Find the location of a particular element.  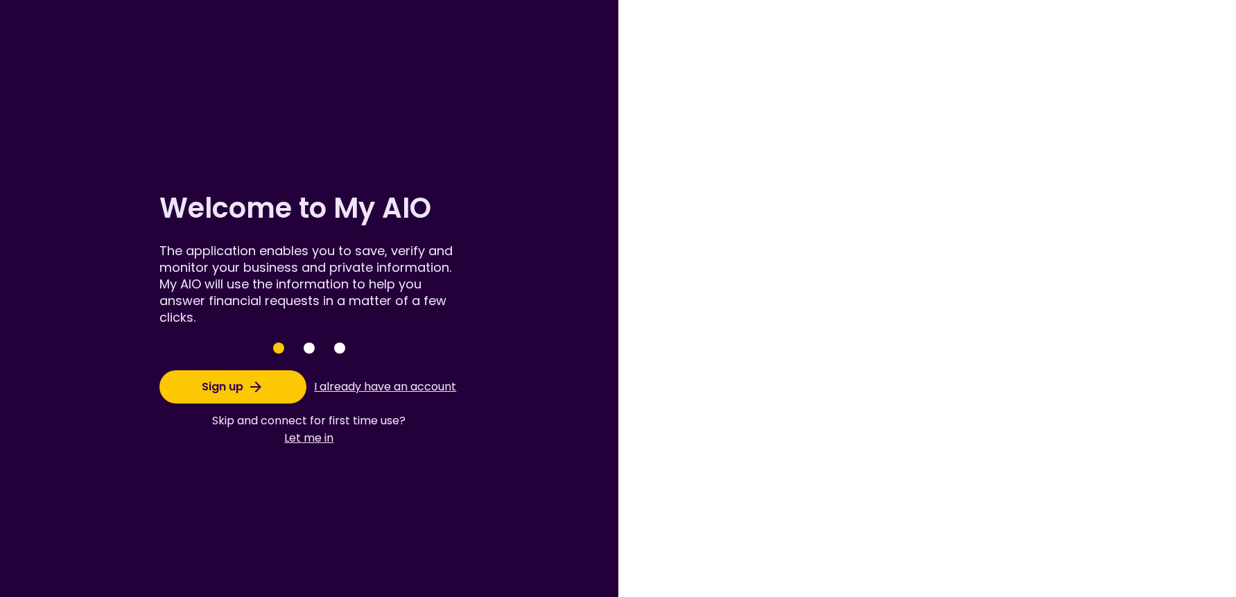

button: Sign up is located at coordinates (233, 387).